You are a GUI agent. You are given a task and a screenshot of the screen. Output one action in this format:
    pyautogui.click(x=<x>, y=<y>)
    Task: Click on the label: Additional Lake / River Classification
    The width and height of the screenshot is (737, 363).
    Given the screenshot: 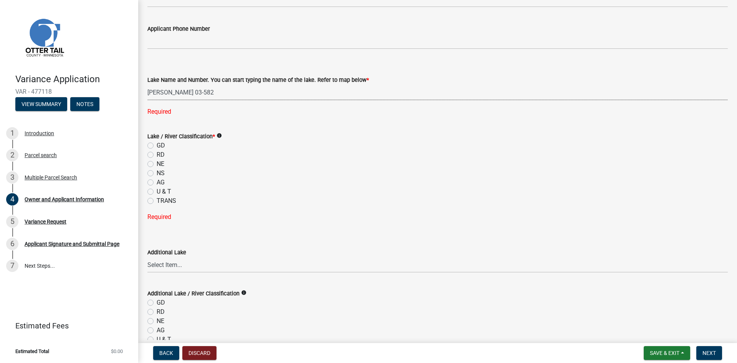 What is the action you would take?
    pyautogui.click(x=193, y=293)
    